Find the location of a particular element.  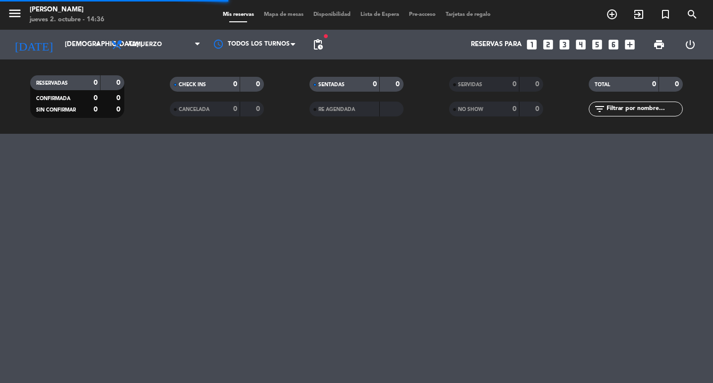

i: turned_in_not is located at coordinates (665, 14).